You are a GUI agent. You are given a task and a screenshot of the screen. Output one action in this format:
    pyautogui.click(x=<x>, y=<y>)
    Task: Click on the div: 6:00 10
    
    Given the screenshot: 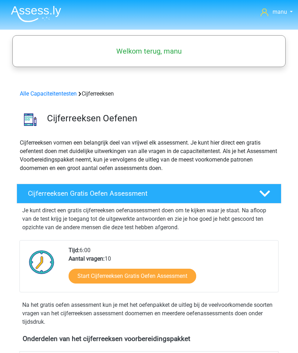 What is the action you would take?
    pyautogui.click(x=171, y=269)
    